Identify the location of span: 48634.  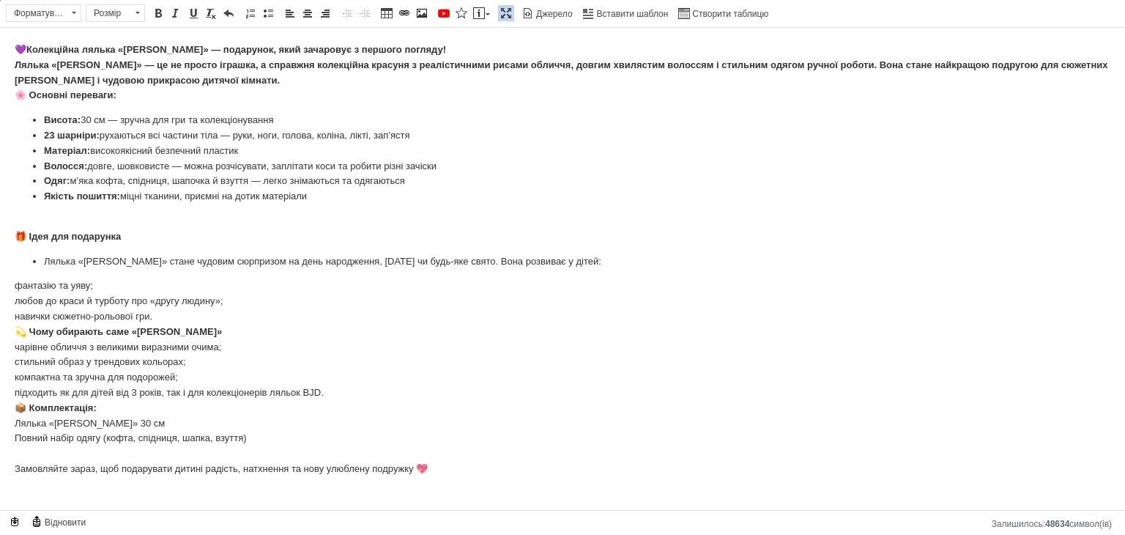
(1057, 524).